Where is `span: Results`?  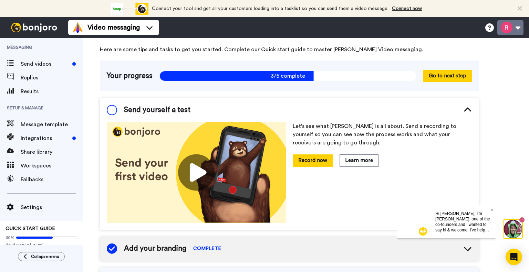 span: Results is located at coordinates (52, 92).